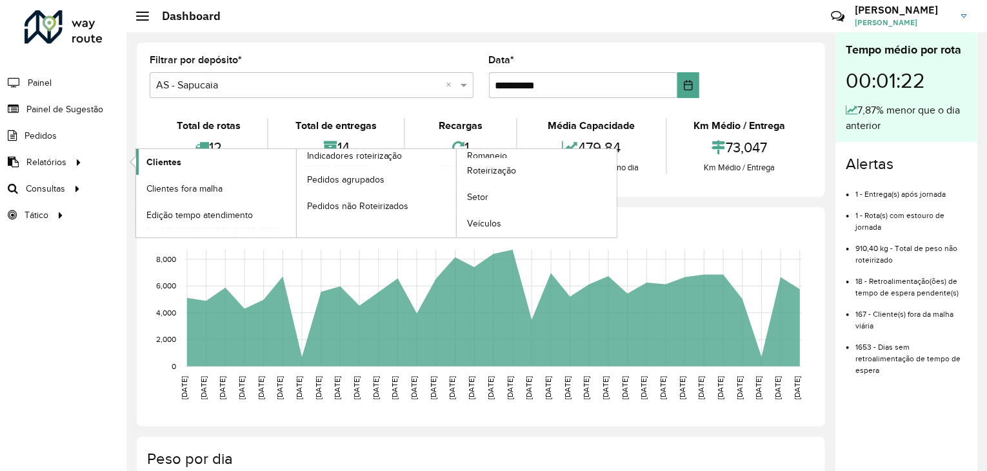 The width and height of the screenshot is (987, 471). What do you see at coordinates (461, 126) in the screenshot?
I see `div: Recargas` at bounding box center [461, 126].